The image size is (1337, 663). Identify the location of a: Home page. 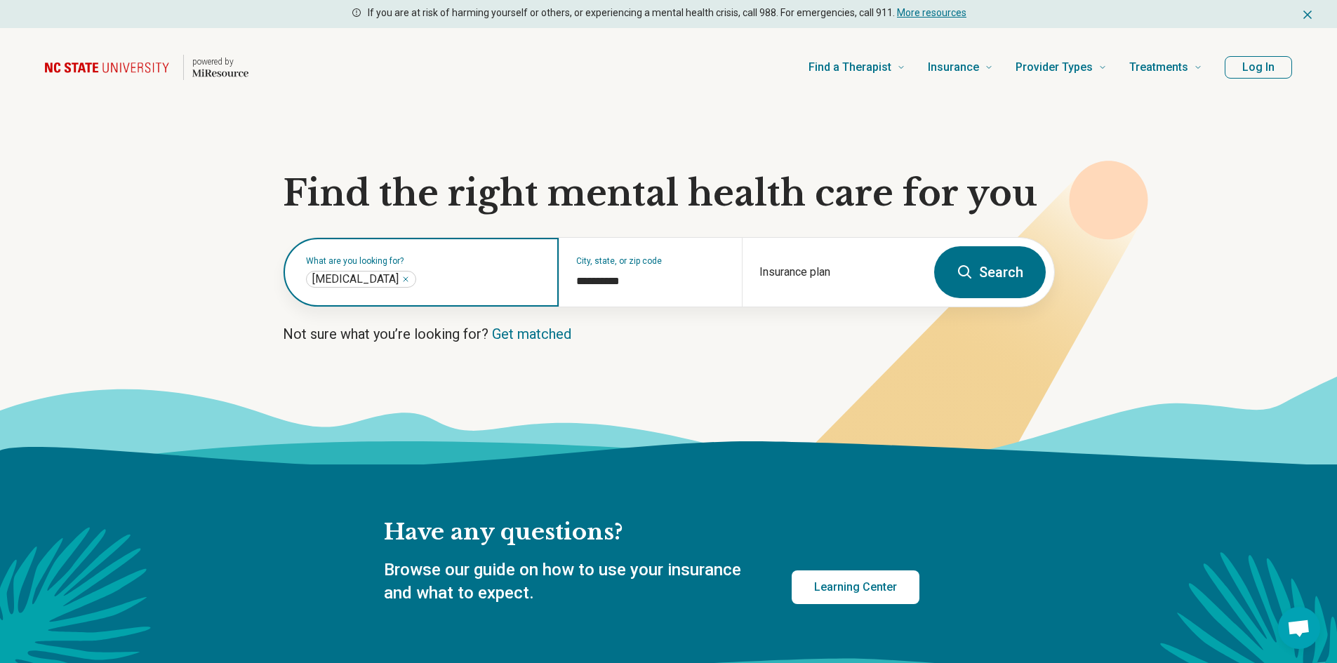
(147, 67).